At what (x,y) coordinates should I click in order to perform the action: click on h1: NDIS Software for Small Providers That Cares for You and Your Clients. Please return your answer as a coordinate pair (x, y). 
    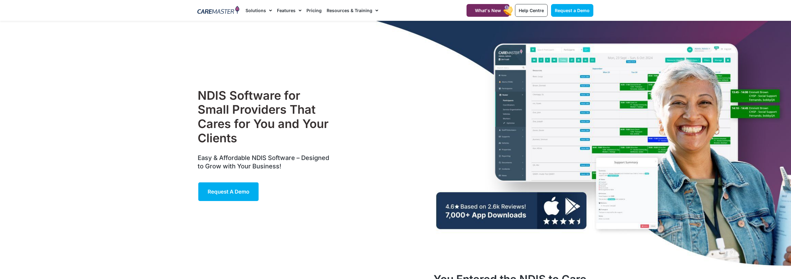
    Looking at the image, I should click on (265, 117).